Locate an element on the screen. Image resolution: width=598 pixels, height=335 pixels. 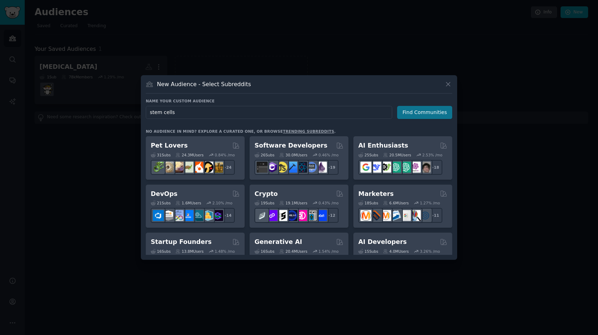
img: OpenAIDev is located at coordinates (415, 167).